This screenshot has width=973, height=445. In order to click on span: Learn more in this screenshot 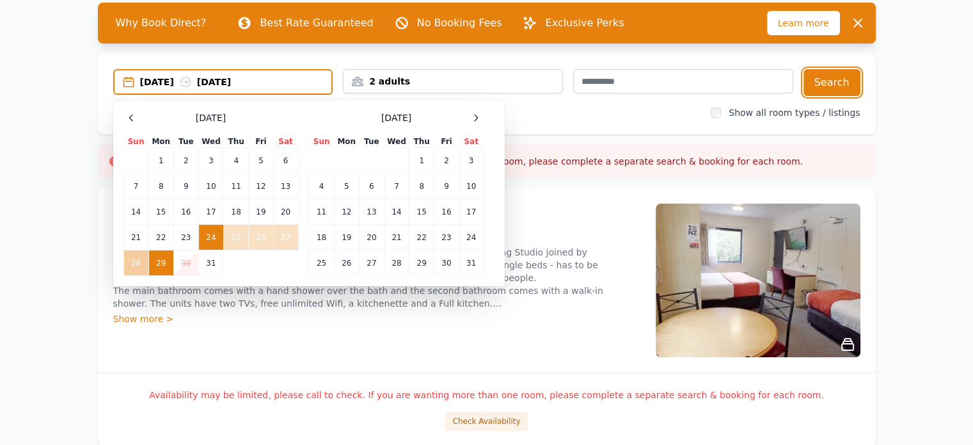, I will do `click(804, 23)`.